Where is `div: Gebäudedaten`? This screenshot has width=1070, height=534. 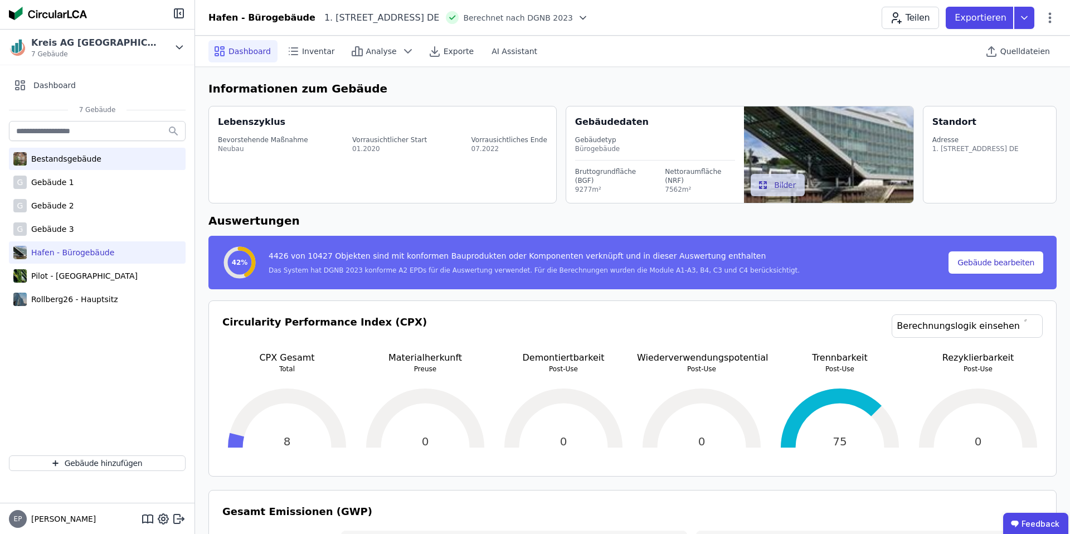 div: Gebäudedaten is located at coordinates (659, 122).